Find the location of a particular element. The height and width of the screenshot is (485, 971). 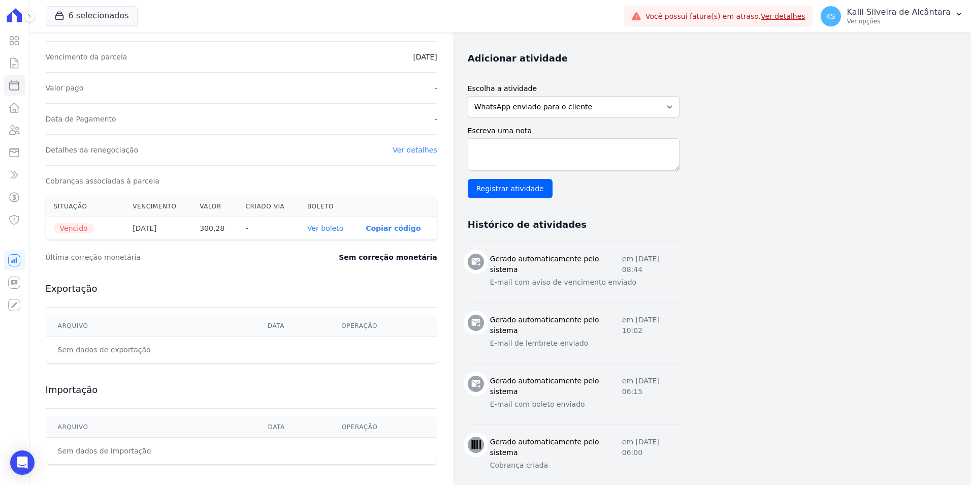

span: Vencido is located at coordinates (74, 228).